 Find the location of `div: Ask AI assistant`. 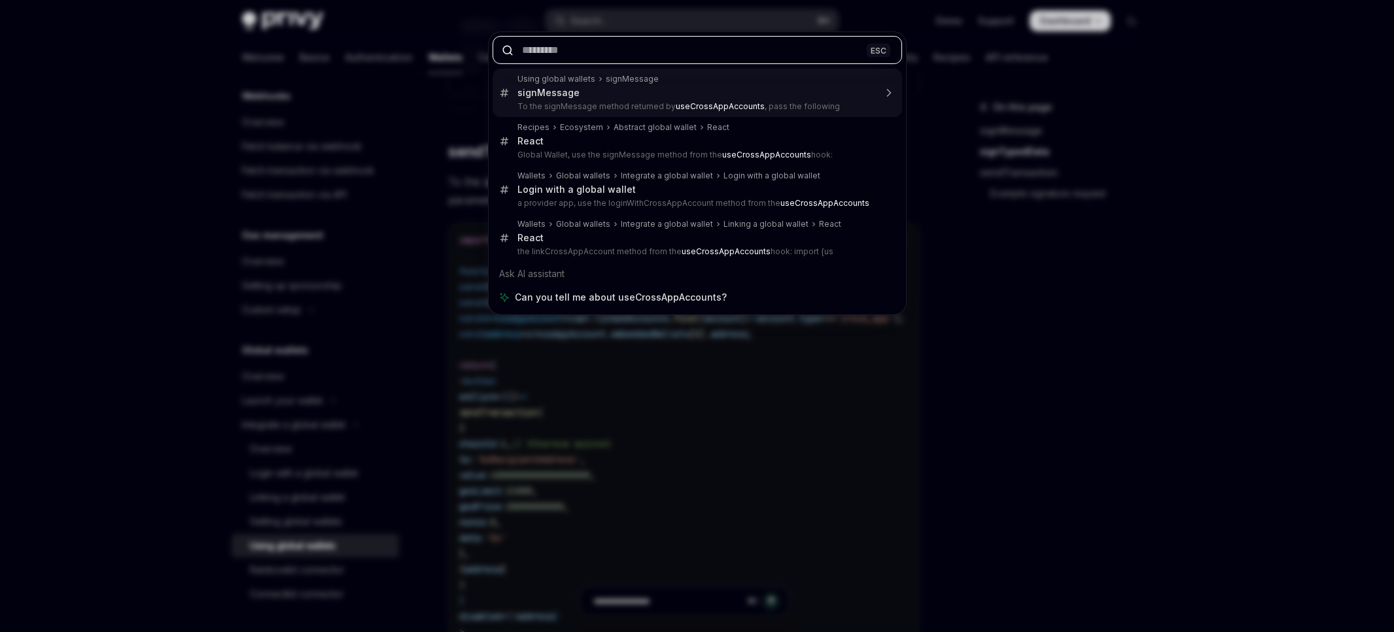

div: Ask AI assistant is located at coordinates (697, 274).